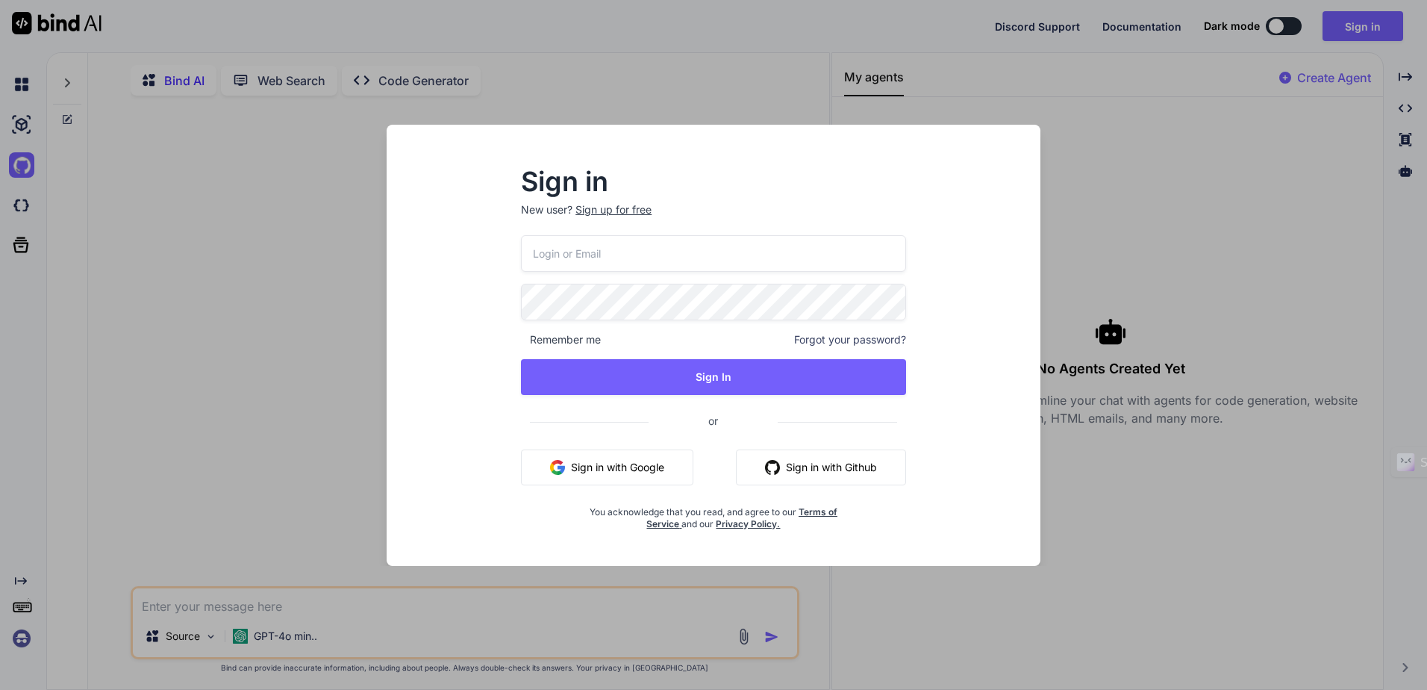 This screenshot has height=690, width=1427. Describe the element at coordinates (713, 420) in the screenshot. I see `span: or` at that location.